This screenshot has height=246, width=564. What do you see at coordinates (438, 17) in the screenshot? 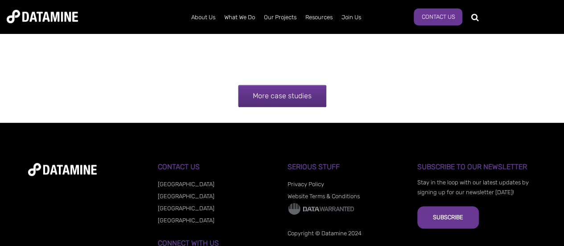
I see `a: Contact Us` at bounding box center [438, 17].